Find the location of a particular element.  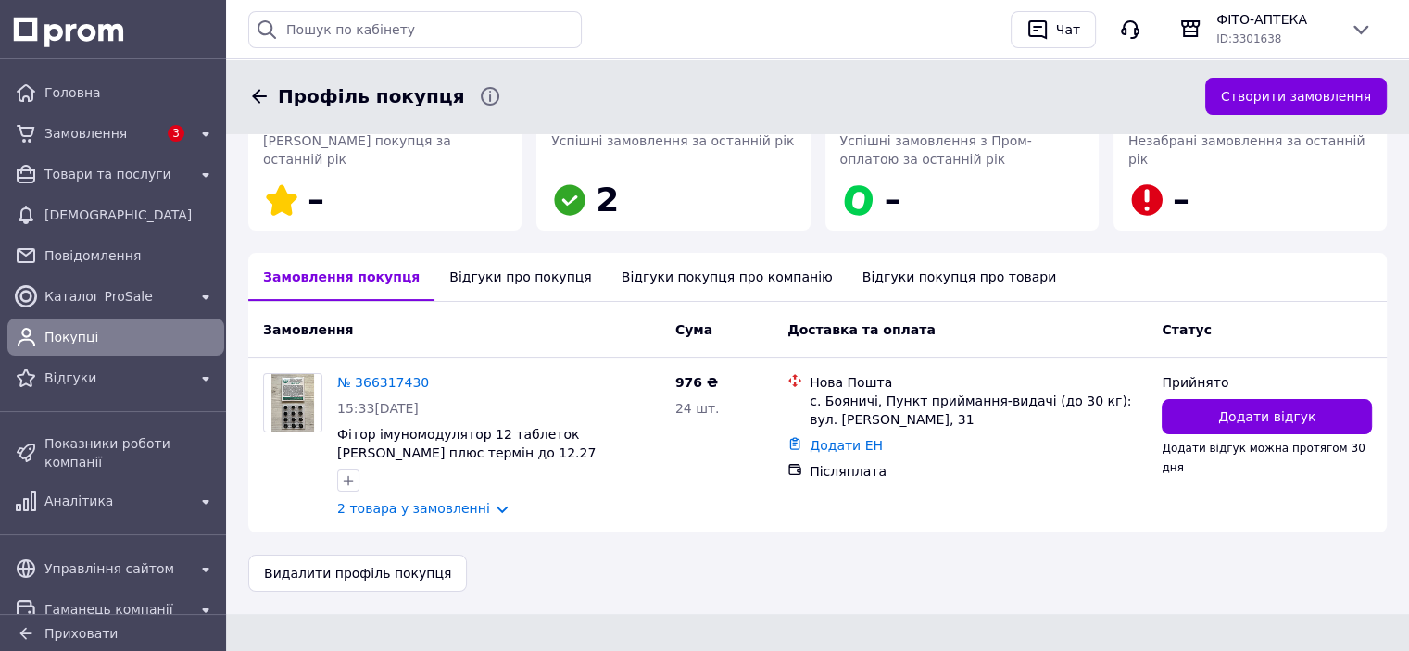

img: Фото товару is located at coordinates (293, 403).